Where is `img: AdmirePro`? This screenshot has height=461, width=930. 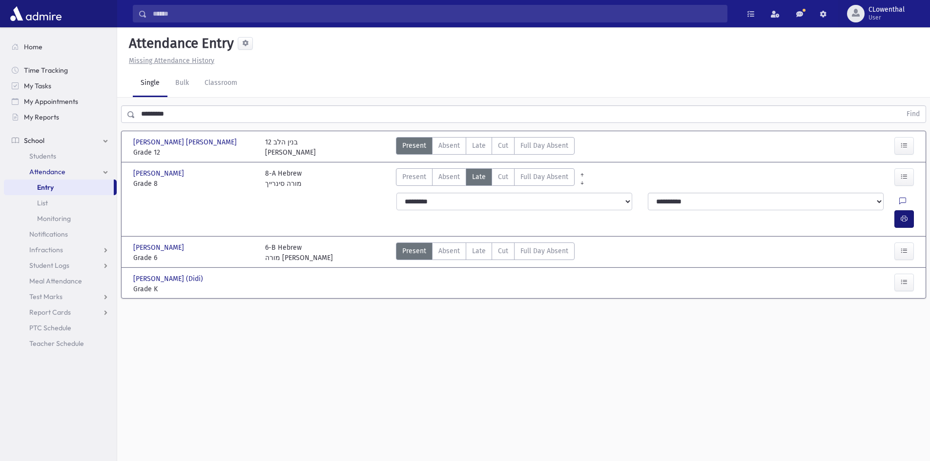
img: AdmirePro is located at coordinates (36, 14).